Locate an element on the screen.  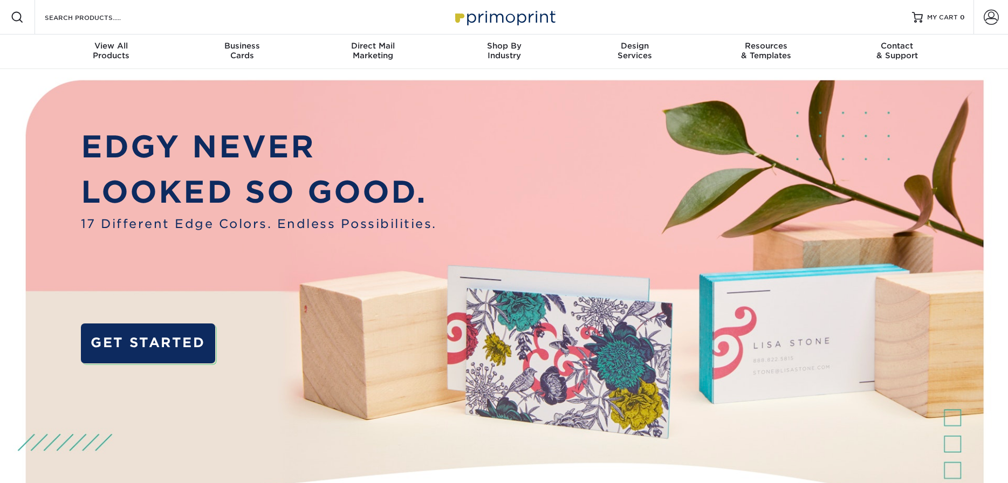
span: Shop By is located at coordinates (504, 46).